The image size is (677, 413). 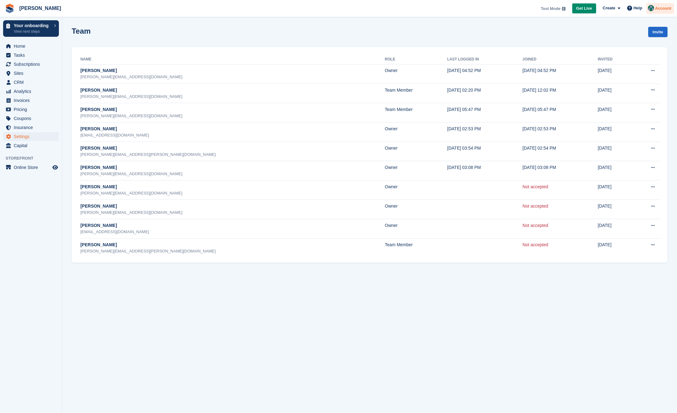 What do you see at coordinates (32, 128) in the screenshot?
I see `span: Insurance` at bounding box center [32, 128].